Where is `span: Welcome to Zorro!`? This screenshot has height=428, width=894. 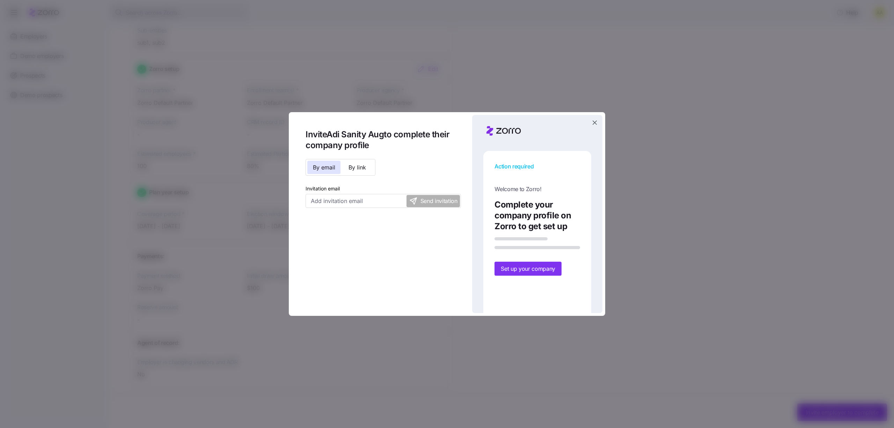
span: Welcome to Zorro! is located at coordinates (537, 189).